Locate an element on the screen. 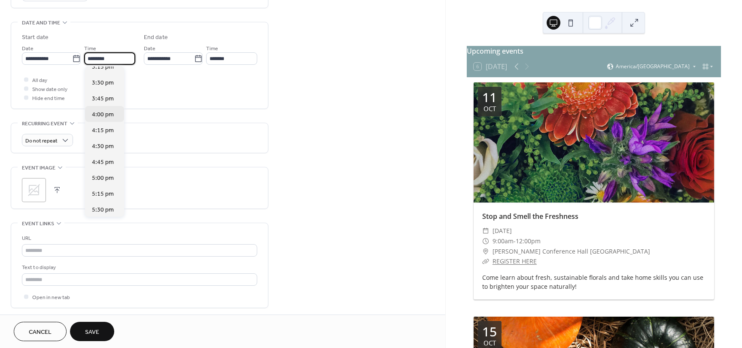 The height and width of the screenshot is (348, 742). div: Text to display is located at coordinates (139, 268).